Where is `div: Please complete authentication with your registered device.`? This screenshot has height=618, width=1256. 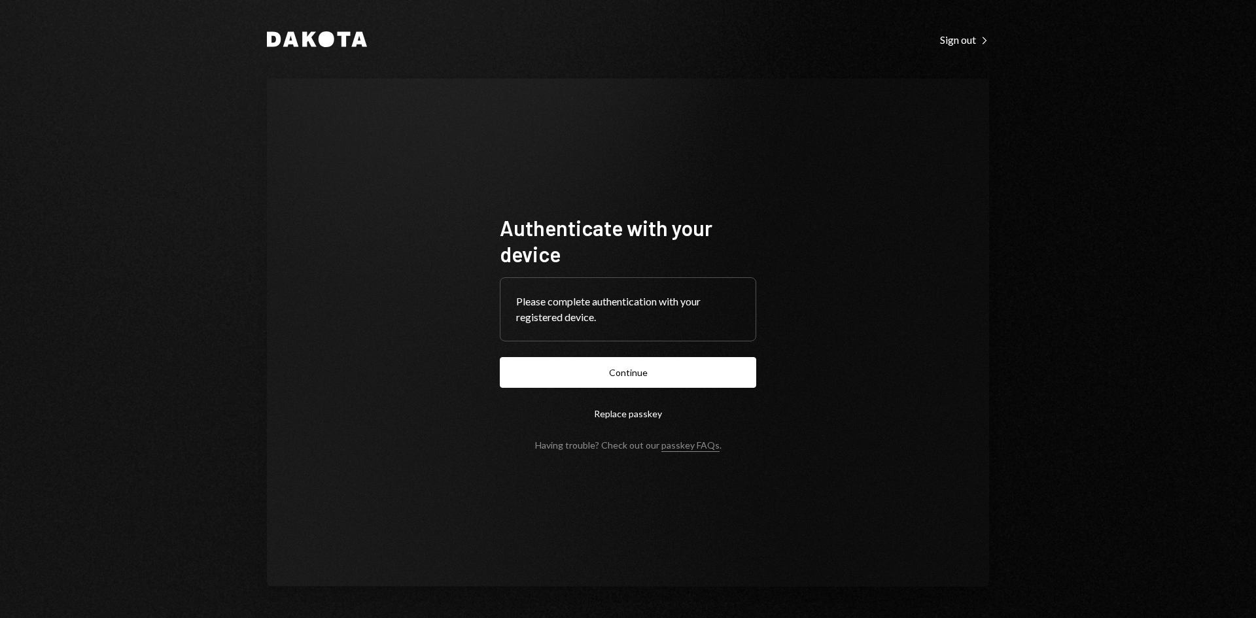 div: Please complete authentication with your registered device. is located at coordinates (628, 309).